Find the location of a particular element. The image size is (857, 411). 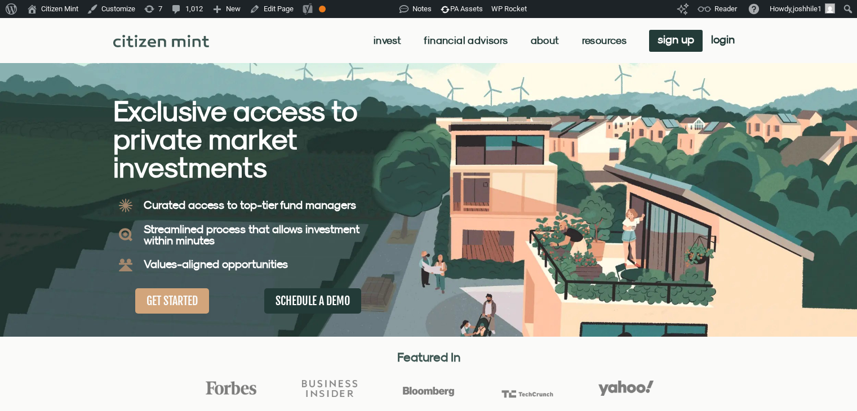

b: Streamlined process that allows investment within minutes is located at coordinates (251, 234).